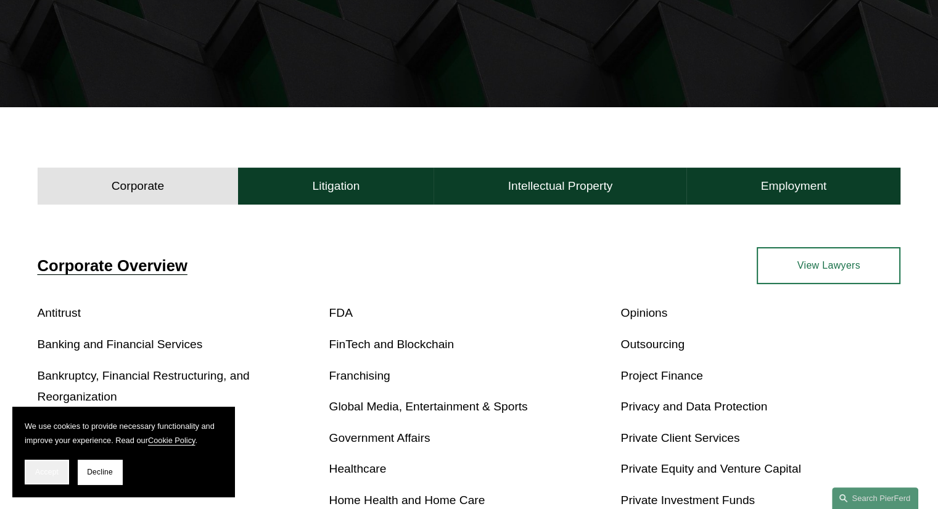  I want to click on a: FinTech and Blockchain, so click(391, 344).